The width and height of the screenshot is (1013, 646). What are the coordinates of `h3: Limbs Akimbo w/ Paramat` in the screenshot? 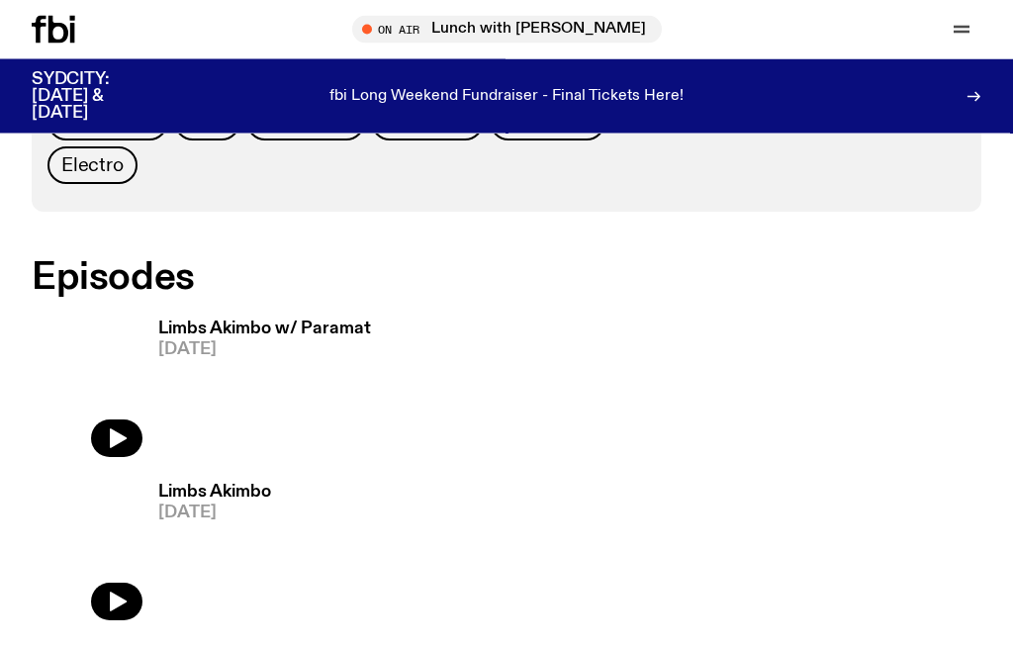 It's located at (264, 329).